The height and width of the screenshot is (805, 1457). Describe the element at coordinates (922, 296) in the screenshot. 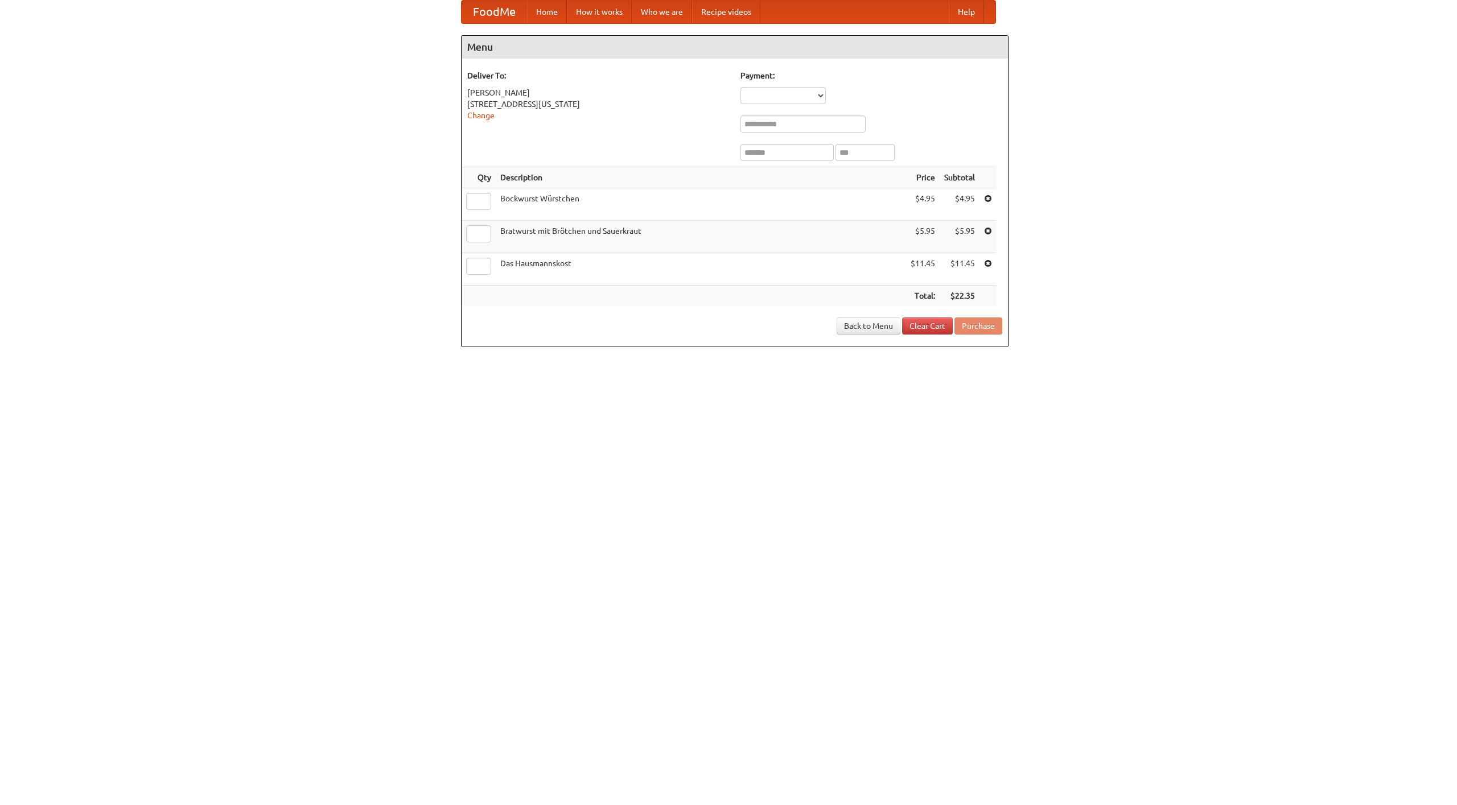

I see `th: Total:` at that location.